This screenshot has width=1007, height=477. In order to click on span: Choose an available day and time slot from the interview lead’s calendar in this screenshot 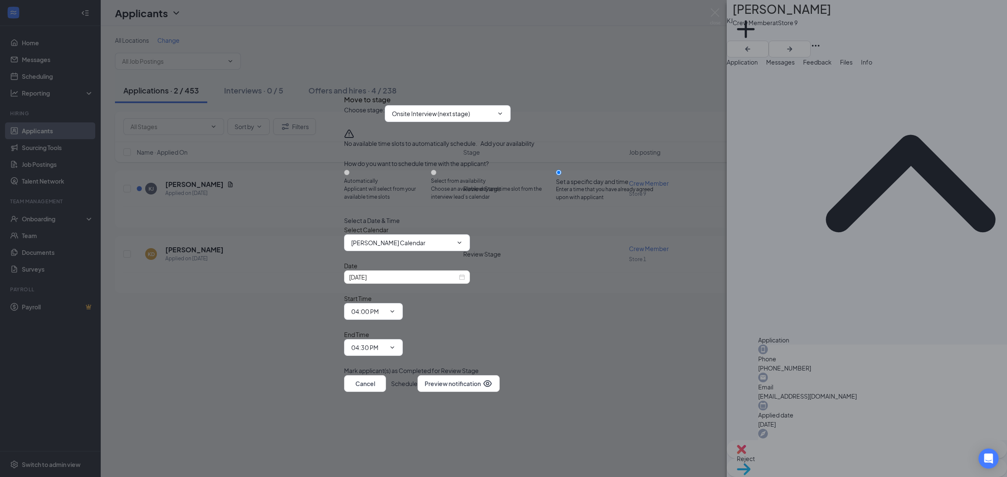, I will do `click(493, 193)`.